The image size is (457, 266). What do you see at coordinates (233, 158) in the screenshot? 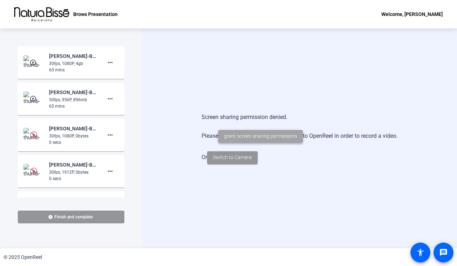
I see `button: Switch to Camera` at bounding box center [233, 158].